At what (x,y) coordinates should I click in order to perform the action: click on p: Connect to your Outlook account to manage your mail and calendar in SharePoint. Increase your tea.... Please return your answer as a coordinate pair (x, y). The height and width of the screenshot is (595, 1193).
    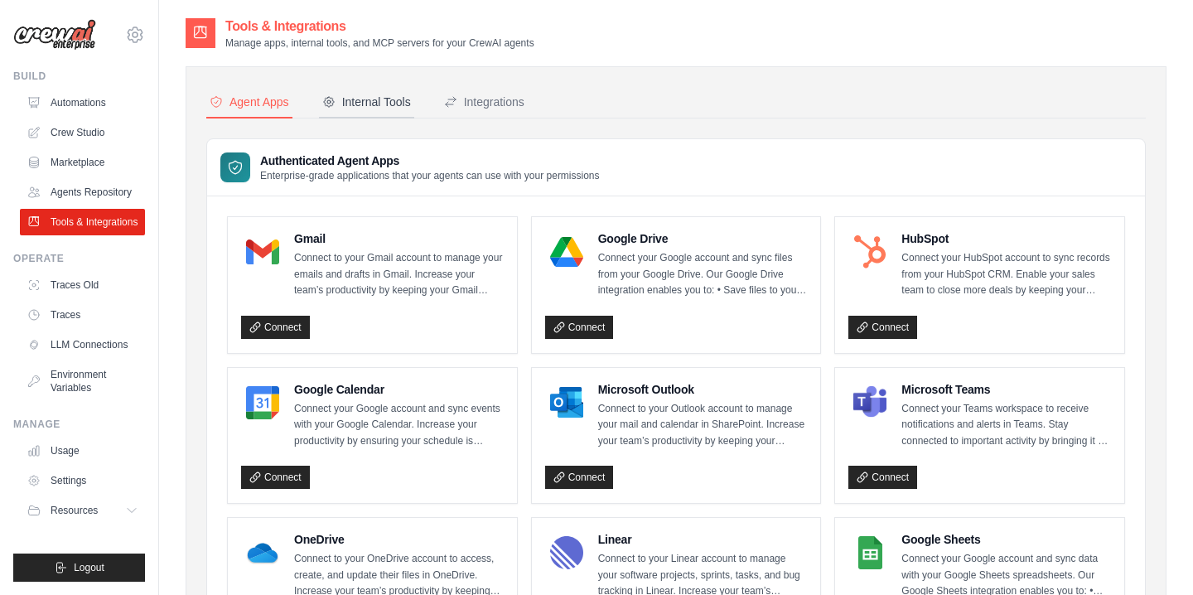
    Looking at the image, I should click on (702, 425).